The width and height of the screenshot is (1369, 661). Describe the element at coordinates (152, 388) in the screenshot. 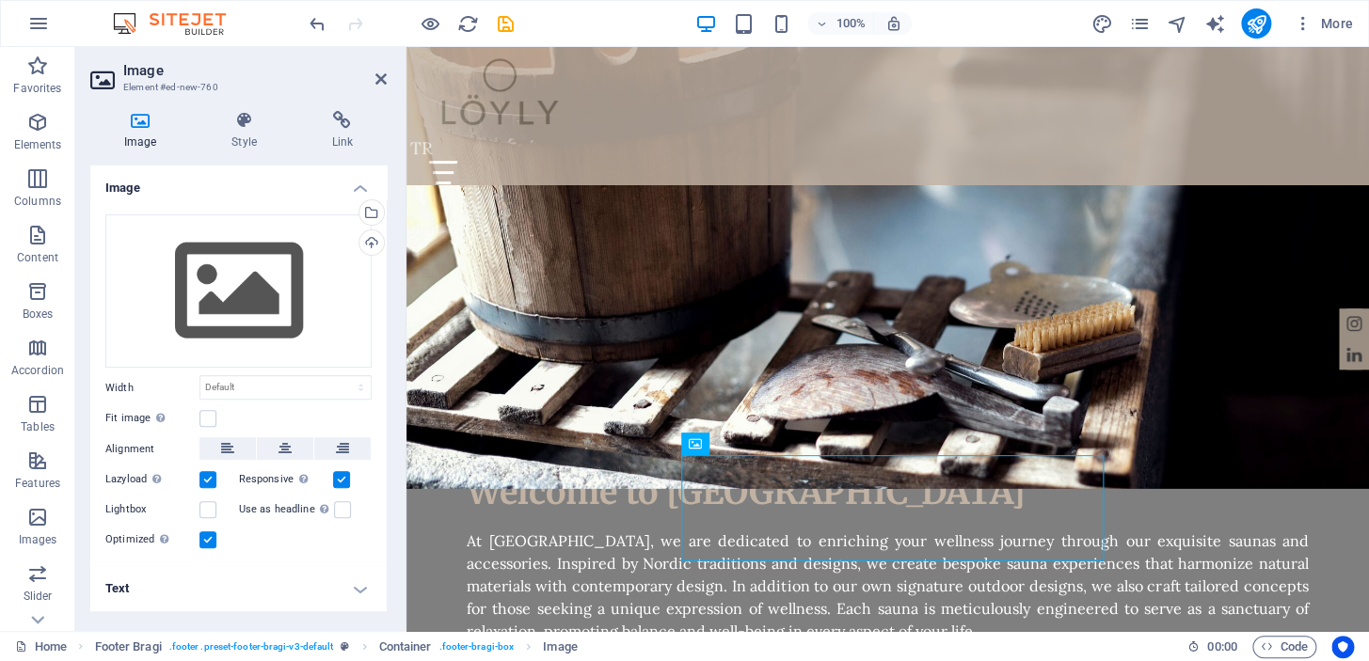

I see `label: Width` at that location.